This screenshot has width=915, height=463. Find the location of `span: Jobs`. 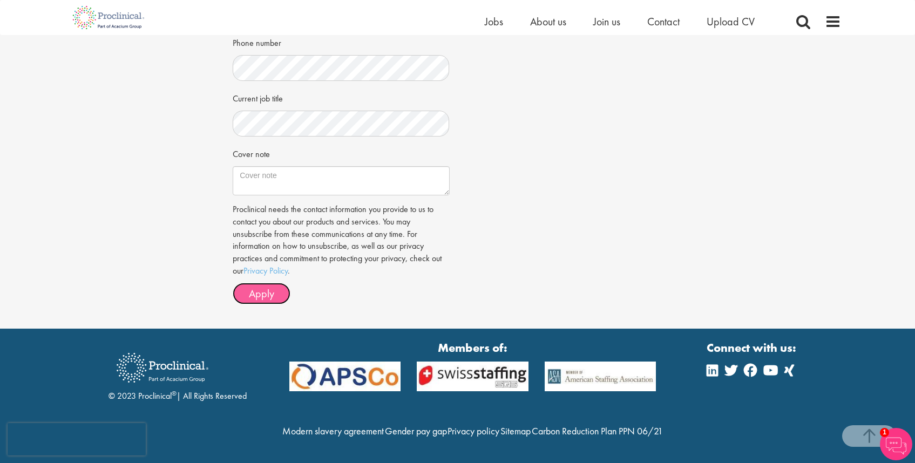

span: Jobs is located at coordinates (494, 22).